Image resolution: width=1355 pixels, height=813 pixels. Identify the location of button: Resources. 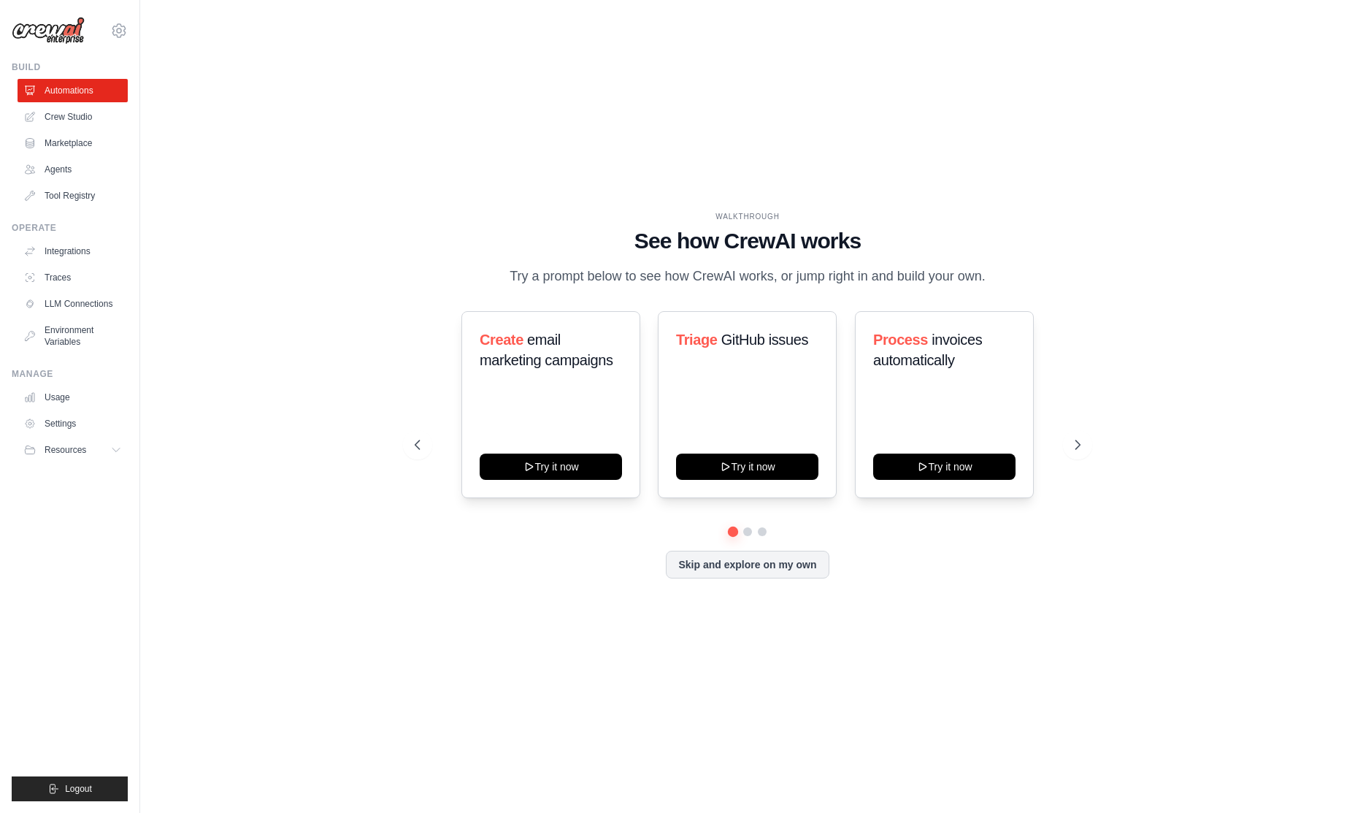
(72, 450).